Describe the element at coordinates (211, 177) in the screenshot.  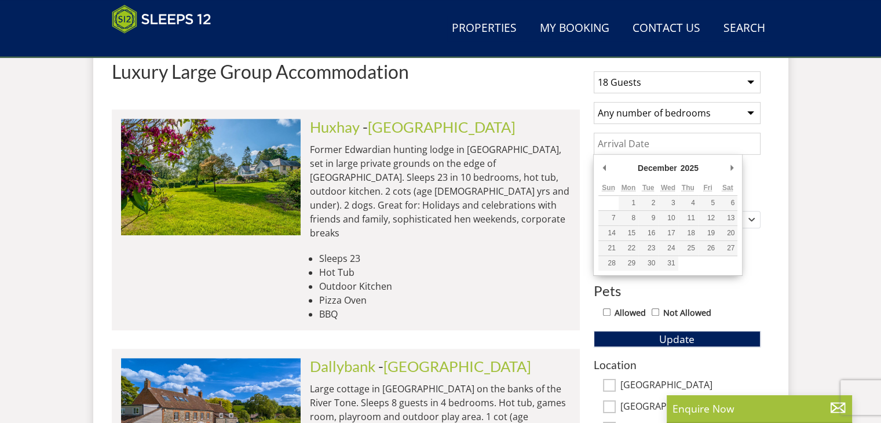
I see `img: duxhams-somerset-holiday-accomodation-sleeps-12.original.jpg` at that location.